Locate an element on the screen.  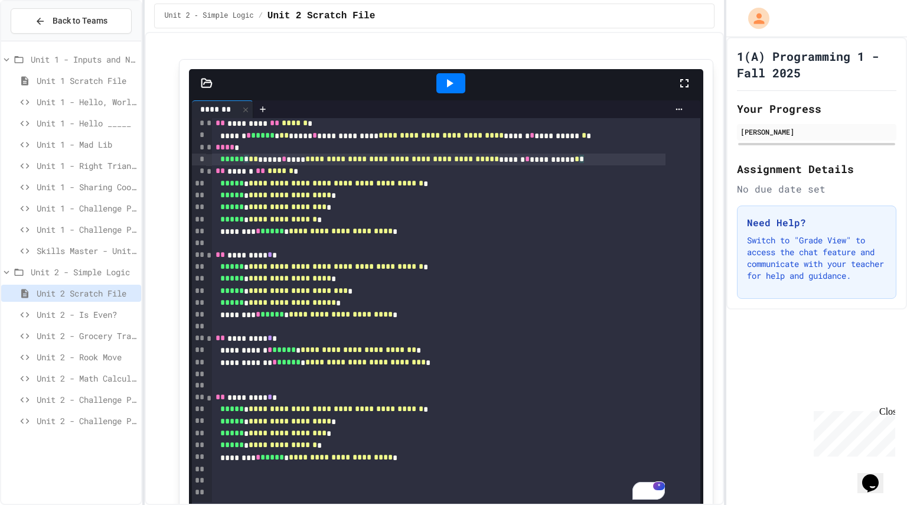
h2: Your Progress is located at coordinates (817, 109).